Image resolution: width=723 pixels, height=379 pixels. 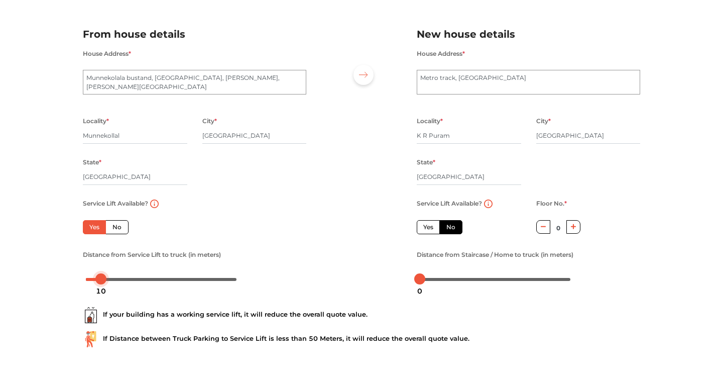 What do you see at coordinates (194, 34) in the screenshot?
I see `h2: From house details` at bounding box center [194, 34].